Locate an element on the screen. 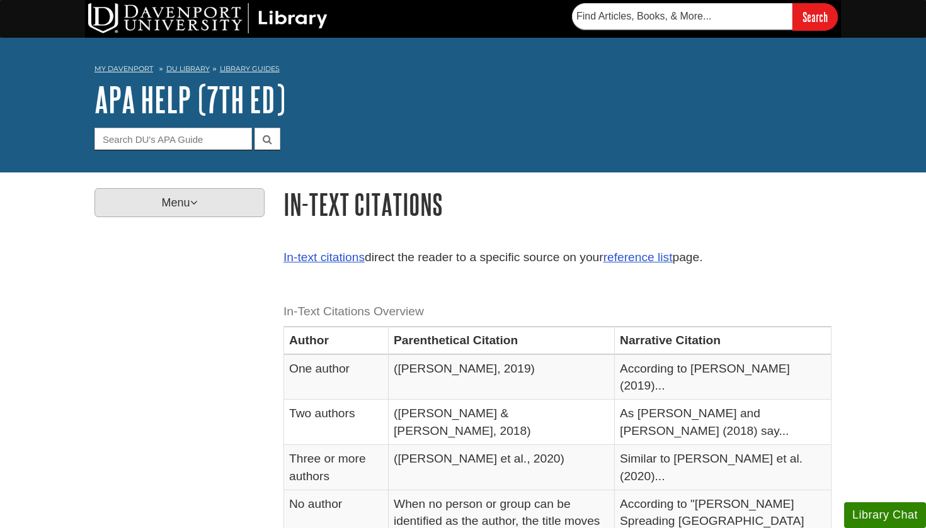  td: Two authors is located at coordinates (336, 423).